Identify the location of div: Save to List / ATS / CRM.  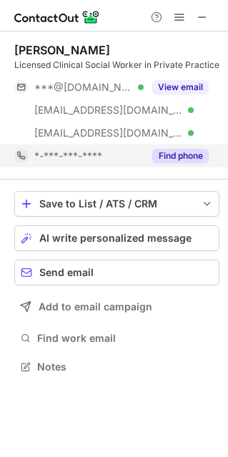
(117, 204).